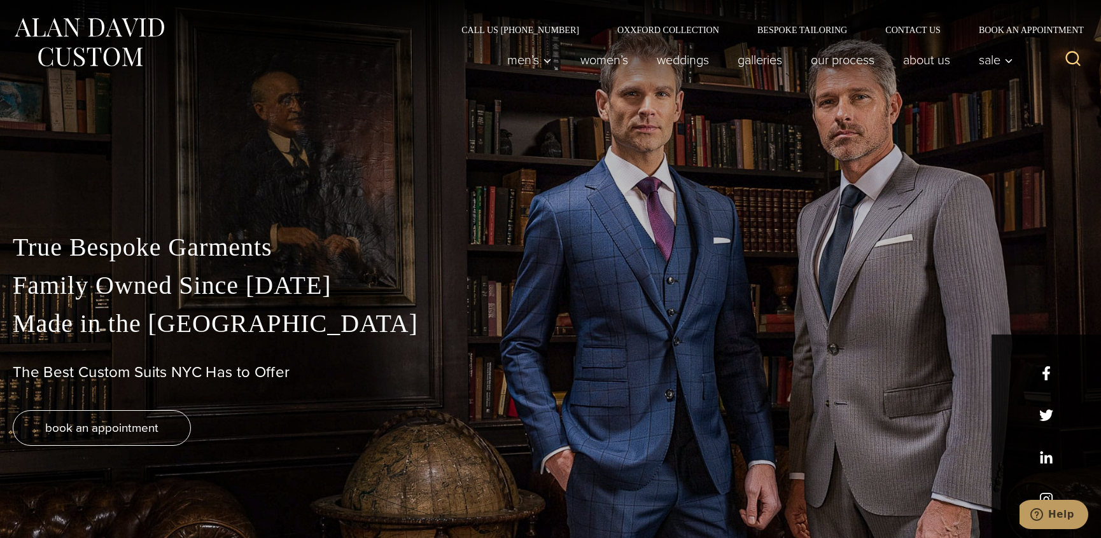 This screenshot has width=1101, height=538. What do you see at coordinates (757, 60) in the screenshot?
I see `nav: Primary Navigation` at bounding box center [757, 60].